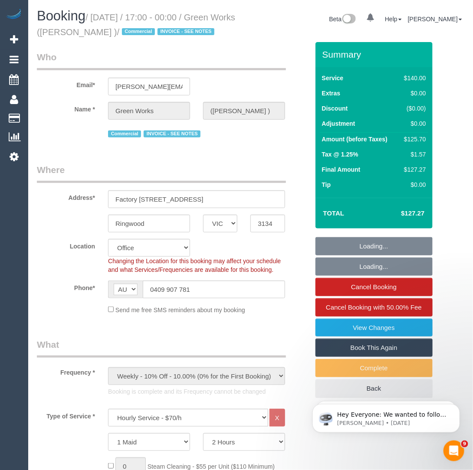  I want to click on img: Automaid Logo, so click(14, 15).